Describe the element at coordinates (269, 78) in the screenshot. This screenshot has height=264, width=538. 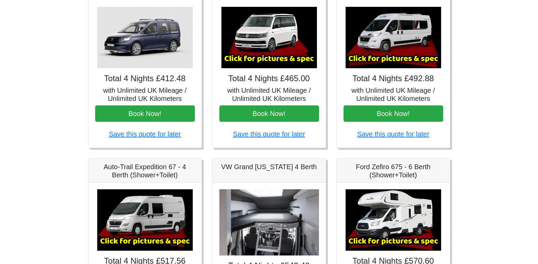
I see `h4: Total 4 Nights £465.00` at that location.